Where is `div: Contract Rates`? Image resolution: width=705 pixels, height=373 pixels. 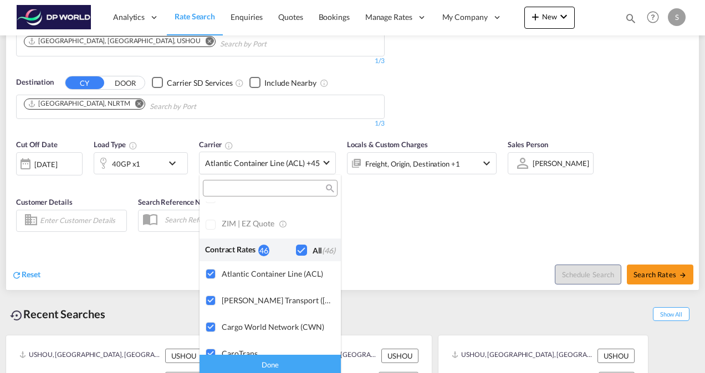
div: Contract Rates is located at coordinates (232, 250).